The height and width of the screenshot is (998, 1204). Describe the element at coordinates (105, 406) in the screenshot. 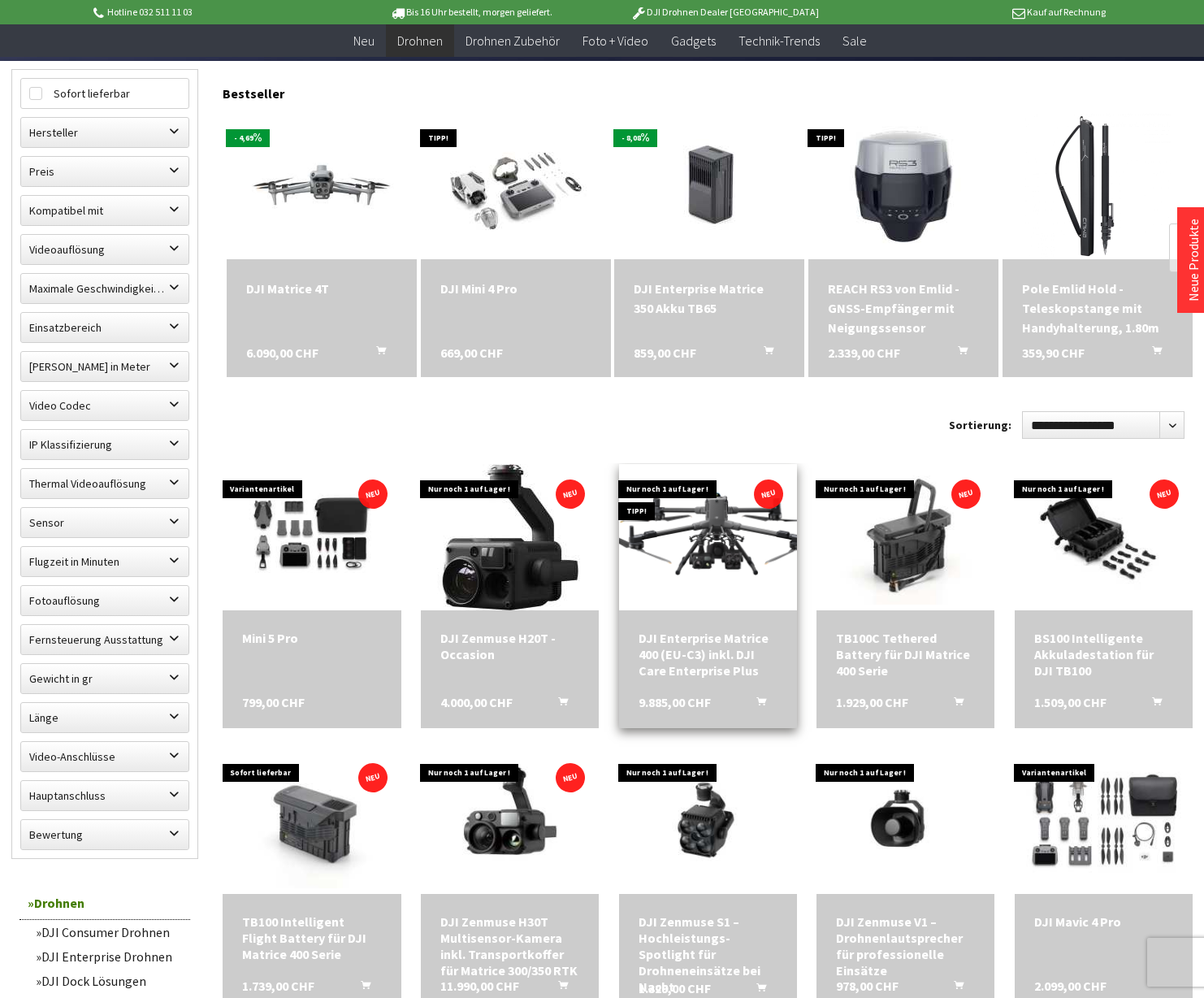

I see `label: Video Codec` at that location.